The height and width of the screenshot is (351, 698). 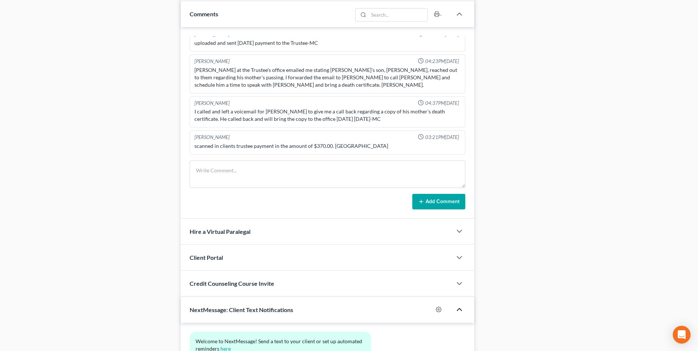 I want to click on span: Credit Counseling Course Invite, so click(x=232, y=284).